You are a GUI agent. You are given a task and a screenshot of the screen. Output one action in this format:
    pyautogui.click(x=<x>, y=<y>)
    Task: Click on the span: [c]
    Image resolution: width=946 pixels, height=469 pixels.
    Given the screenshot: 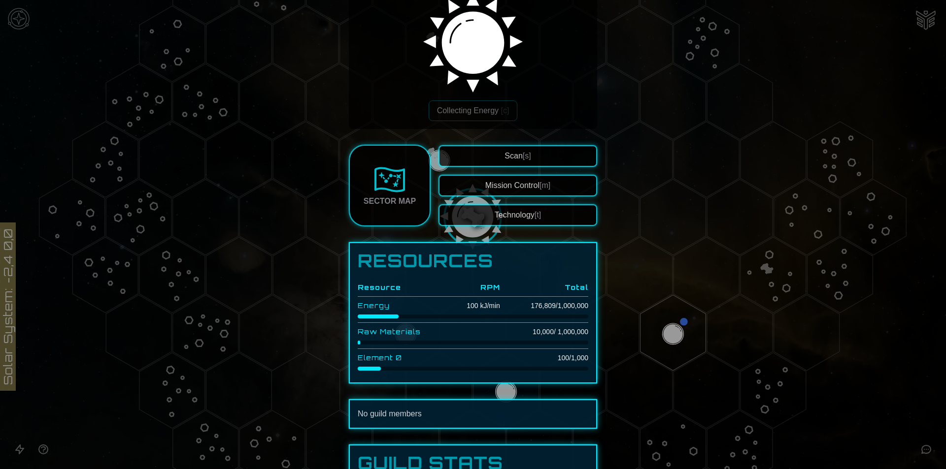 What is the action you would take?
    pyautogui.click(x=504, y=110)
    